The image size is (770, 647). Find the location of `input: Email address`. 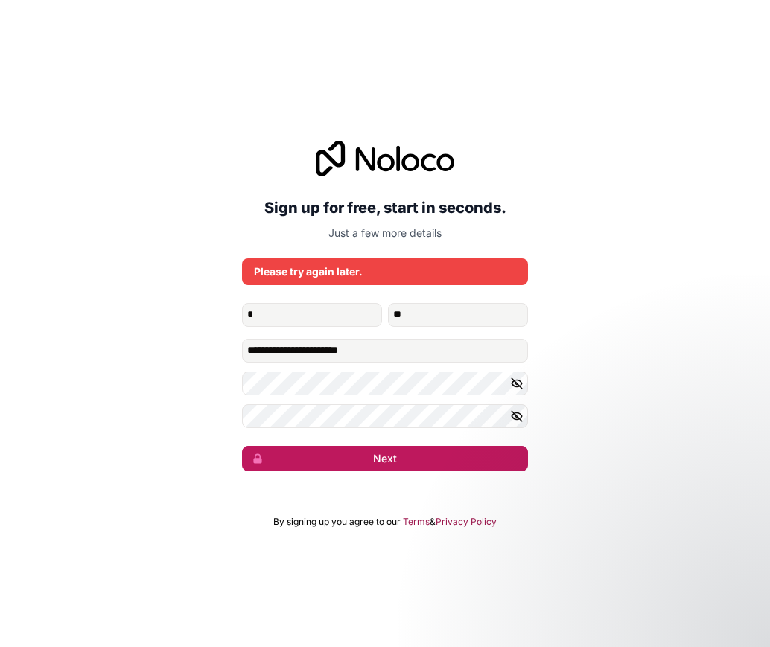

input: Email address is located at coordinates (385, 351).